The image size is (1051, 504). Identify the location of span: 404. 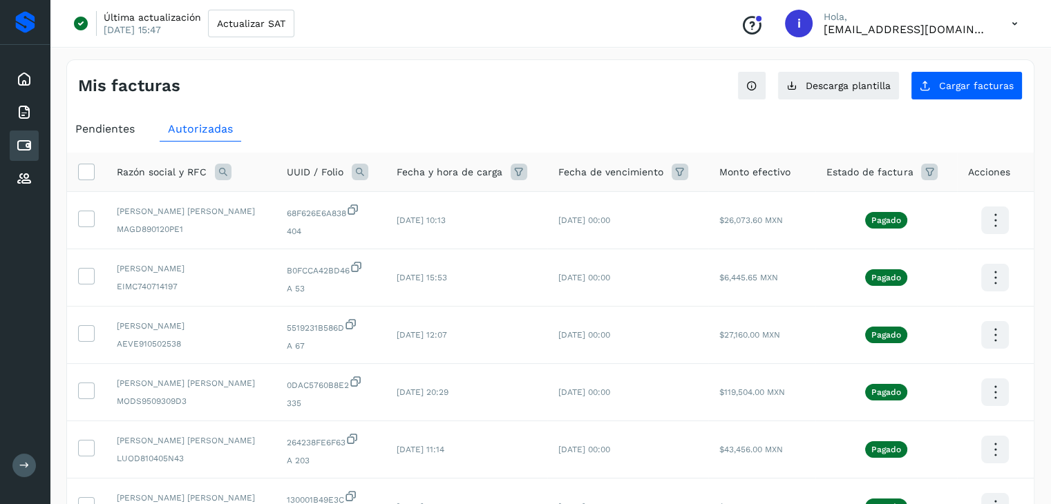
(330, 231).